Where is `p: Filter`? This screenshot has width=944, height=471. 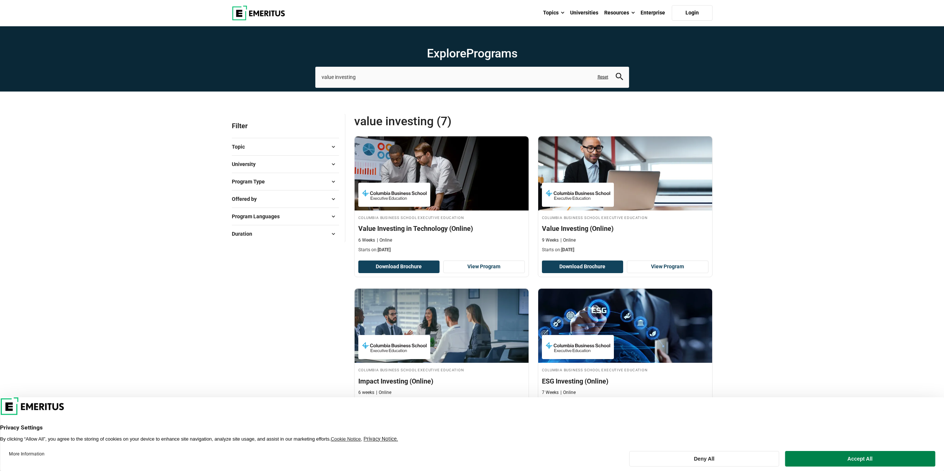 p: Filter is located at coordinates (285, 126).